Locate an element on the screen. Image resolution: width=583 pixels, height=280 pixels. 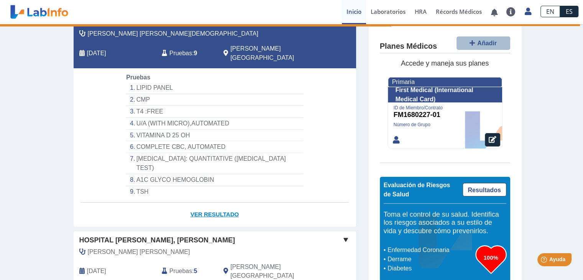
li: TSH is located at coordinates (214, 192).